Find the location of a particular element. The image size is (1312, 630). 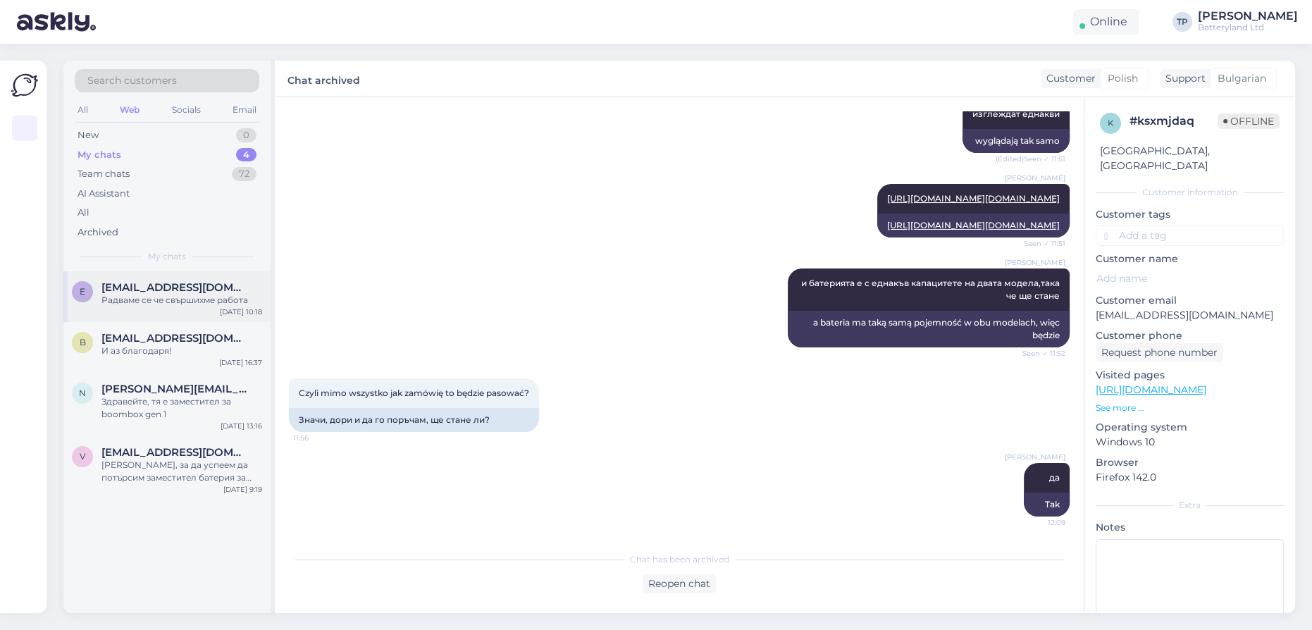

div: Support is located at coordinates (1182, 78).